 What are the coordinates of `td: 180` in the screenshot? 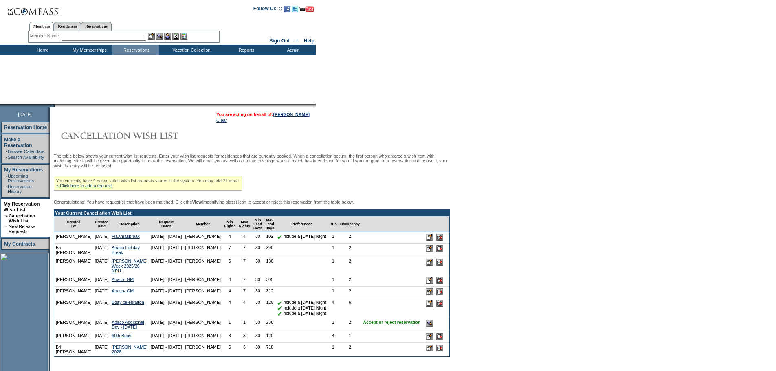 It's located at (270, 266).